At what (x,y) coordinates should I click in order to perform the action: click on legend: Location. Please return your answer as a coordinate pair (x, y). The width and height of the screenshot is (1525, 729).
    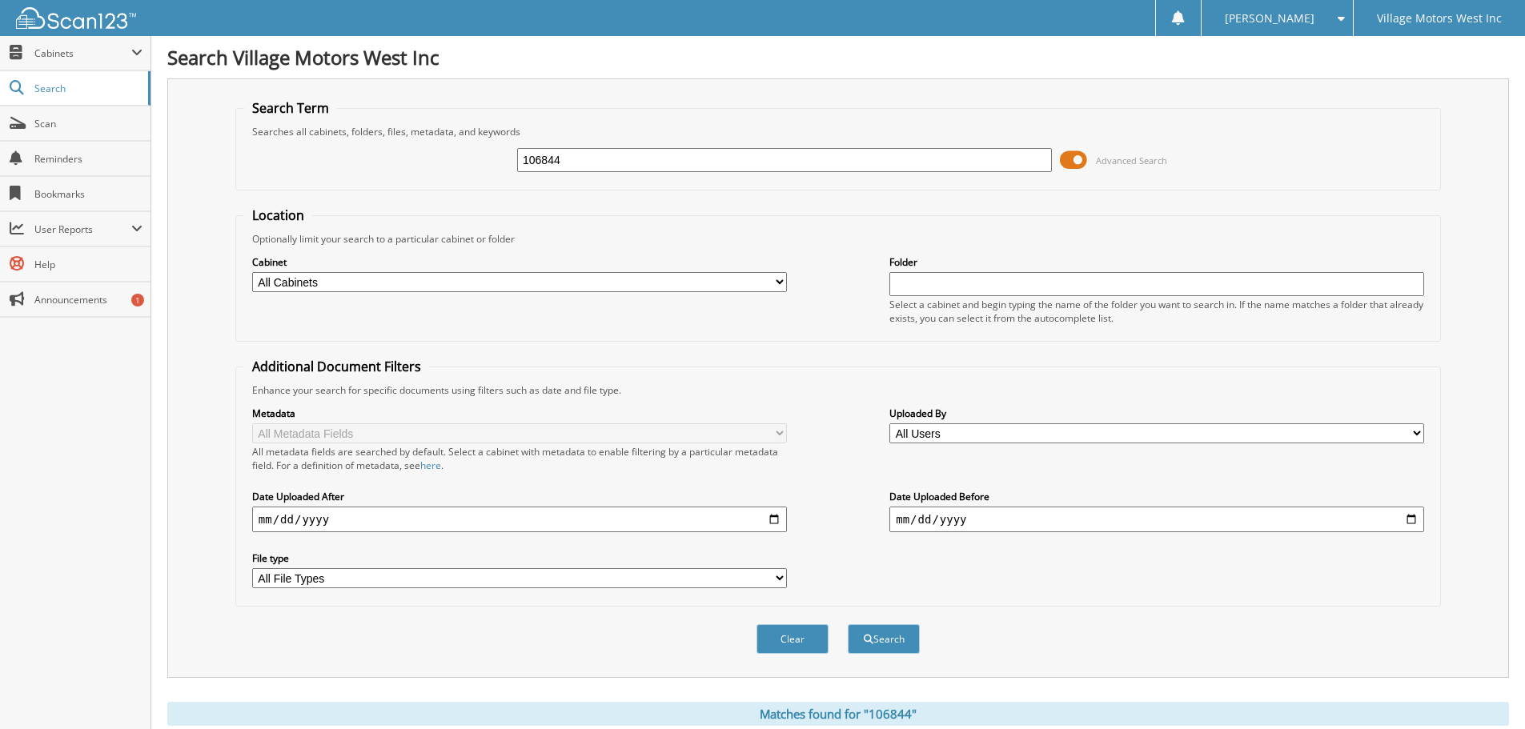
    Looking at the image, I should click on (278, 215).